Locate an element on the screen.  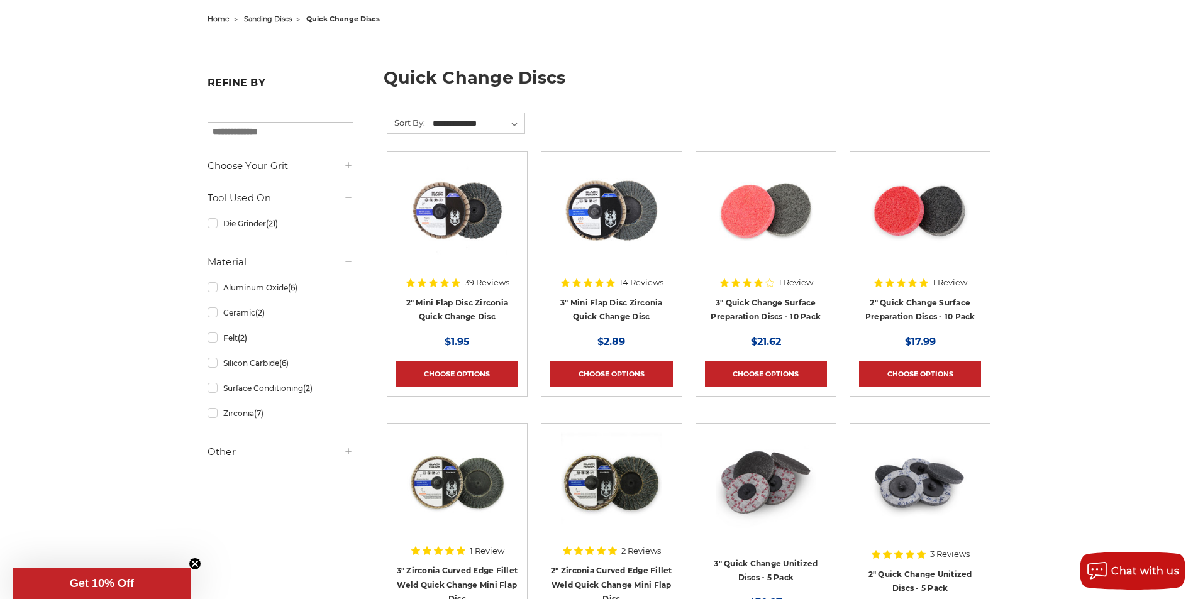
a: home is located at coordinates (218, 19).